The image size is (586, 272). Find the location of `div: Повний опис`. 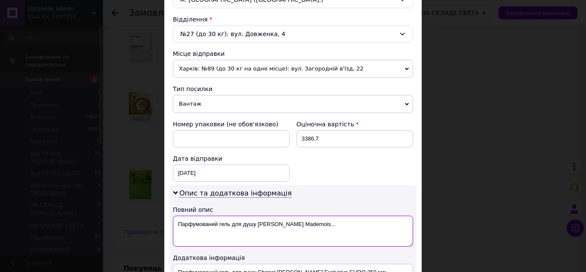

div: Повний опис is located at coordinates (293, 209).